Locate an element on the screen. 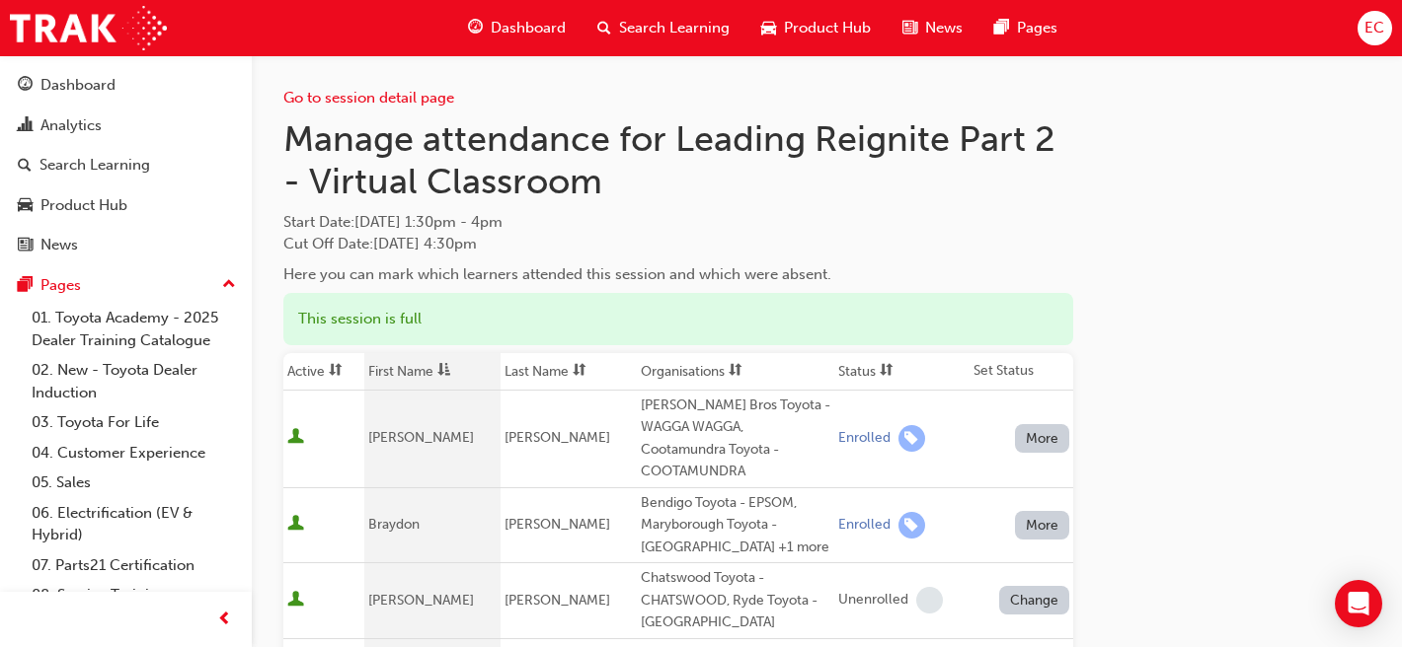 This screenshot has height=647, width=1402. a: Product Hub is located at coordinates (125, 205).